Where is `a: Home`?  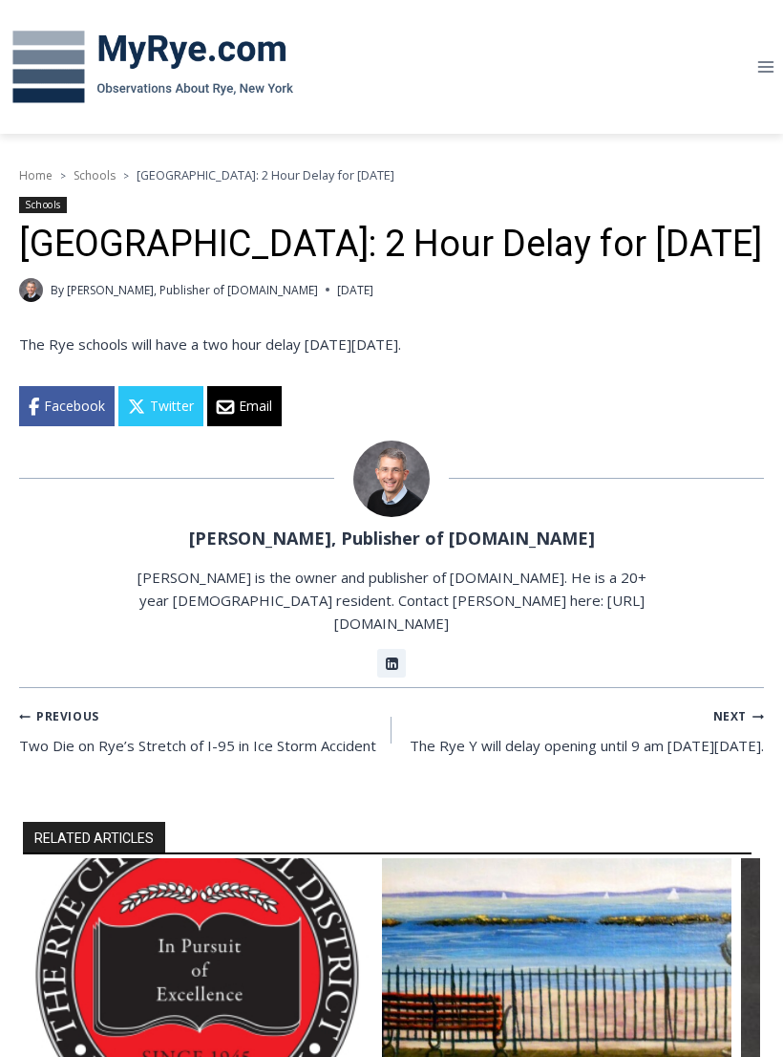
a: Home is located at coordinates (35, 175).